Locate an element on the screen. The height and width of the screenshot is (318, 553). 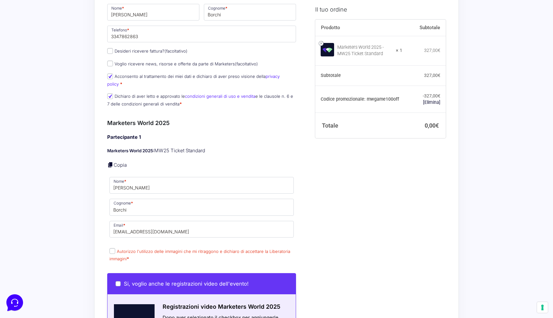
input: Voglio ricevere news, risorse e offerte da parte di Marketers(facoltativo) is located at coordinates (110, 63).